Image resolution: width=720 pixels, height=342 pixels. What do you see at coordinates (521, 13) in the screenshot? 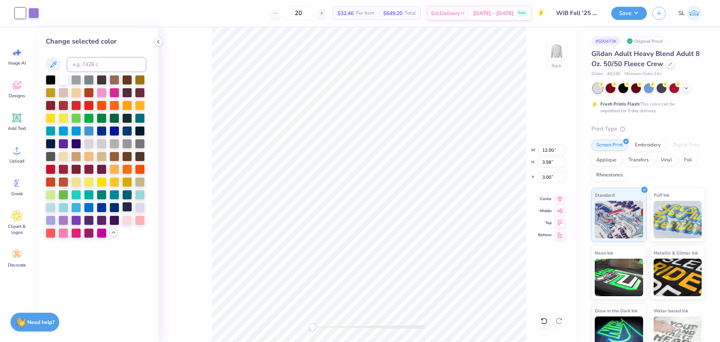
I see `span: Free` at bounding box center [521, 13].